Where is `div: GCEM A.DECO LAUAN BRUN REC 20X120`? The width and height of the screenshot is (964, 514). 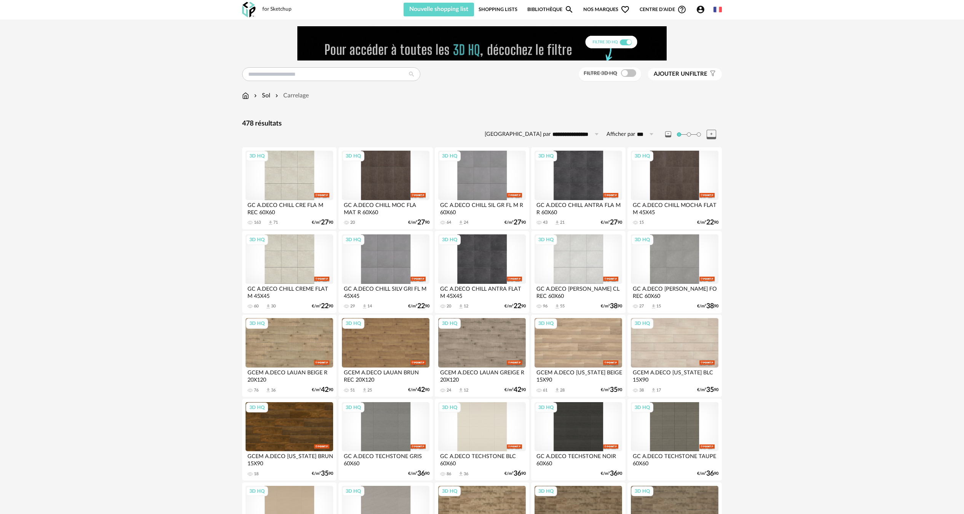 div: GCEM A.DECO LAUAN BRUN REC 20X120 is located at coordinates (386, 375).